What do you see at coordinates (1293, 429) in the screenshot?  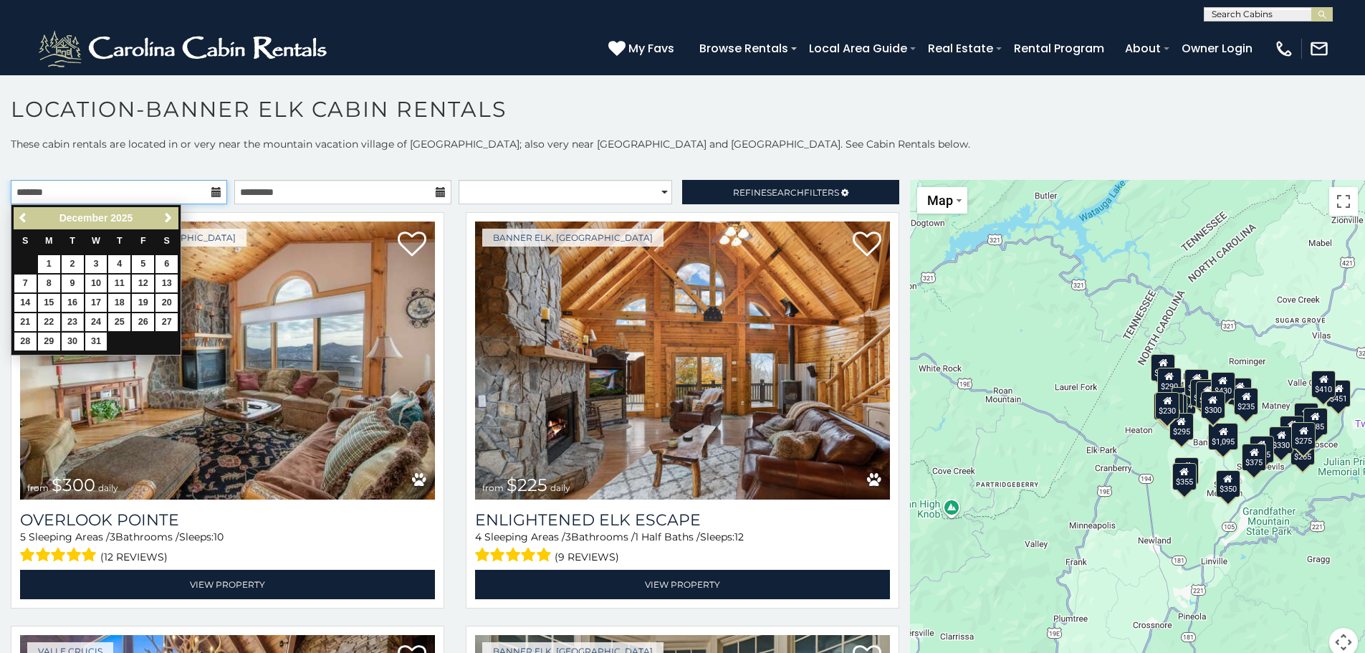 I see `div: $400` at bounding box center [1293, 429].